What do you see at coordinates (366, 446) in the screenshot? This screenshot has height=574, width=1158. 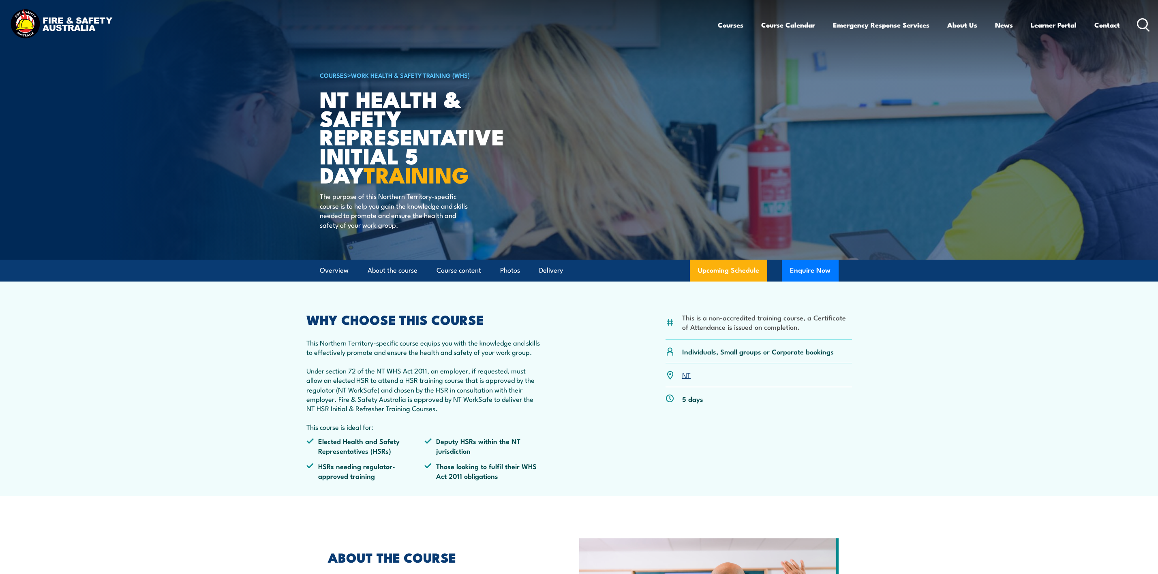 I see `li: Elected Health and Safety Representatives (HSRs)` at bounding box center [366, 446].